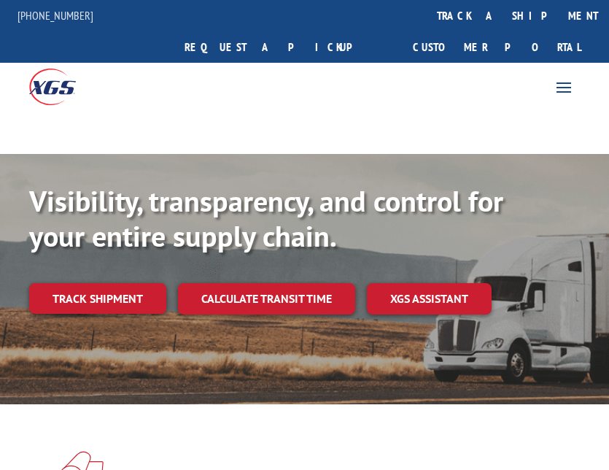 The height and width of the screenshot is (470, 609). Describe the element at coordinates (98, 298) in the screenshot. I see `a: Track shipment` at that location.